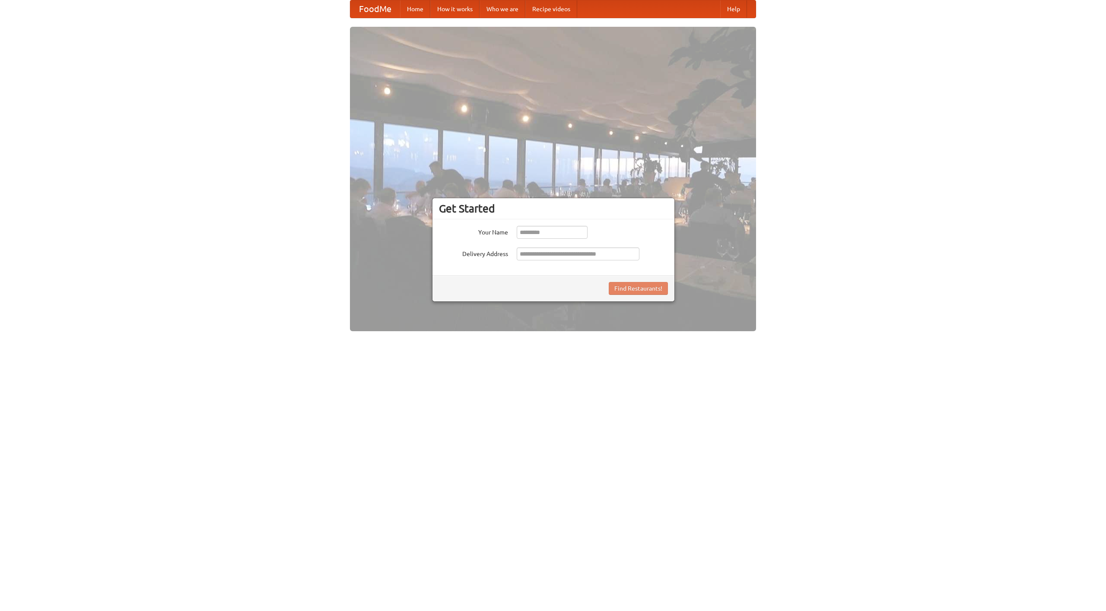 Image resolution: width=1106 pixels, height=611 pixels. I want to click on a: Home, so click(415, 9).